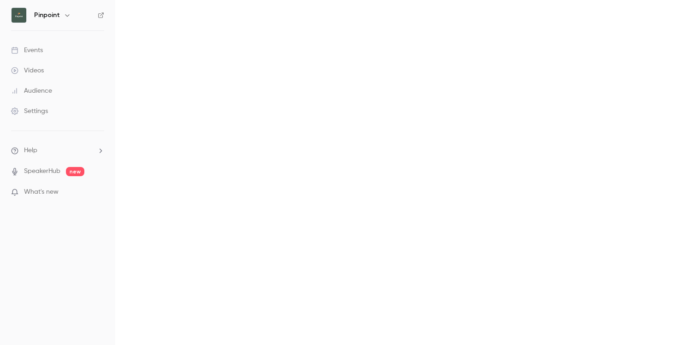 This screenshot has width=697, height=345. What do you see at coordinates (30, 111) in the screenshot?
I see `div: Settings` at bounding box center [30, 111].